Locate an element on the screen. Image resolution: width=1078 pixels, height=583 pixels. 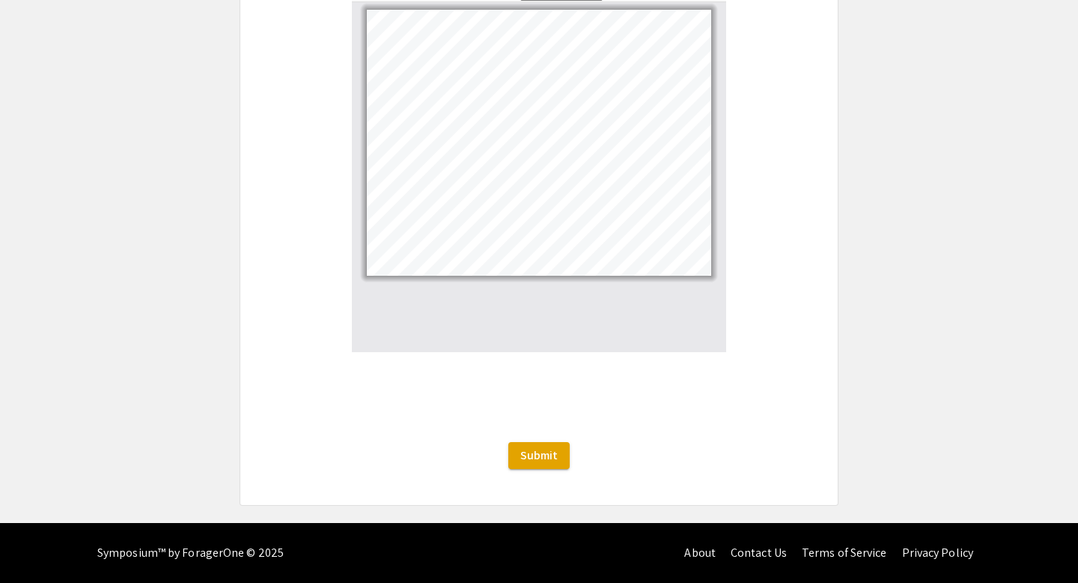
div: Page 1 is located at coordinates (539, 142).